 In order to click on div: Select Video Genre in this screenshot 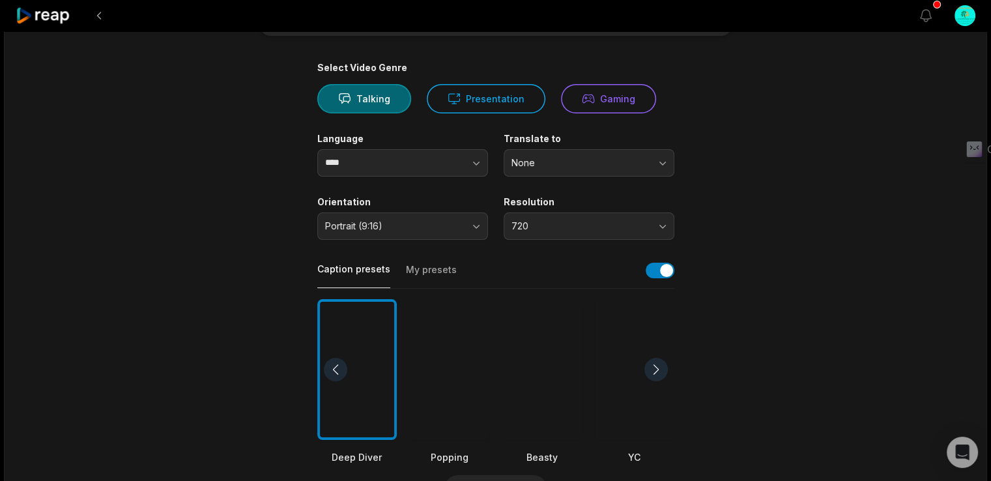, I will do `click(496, 68)`.